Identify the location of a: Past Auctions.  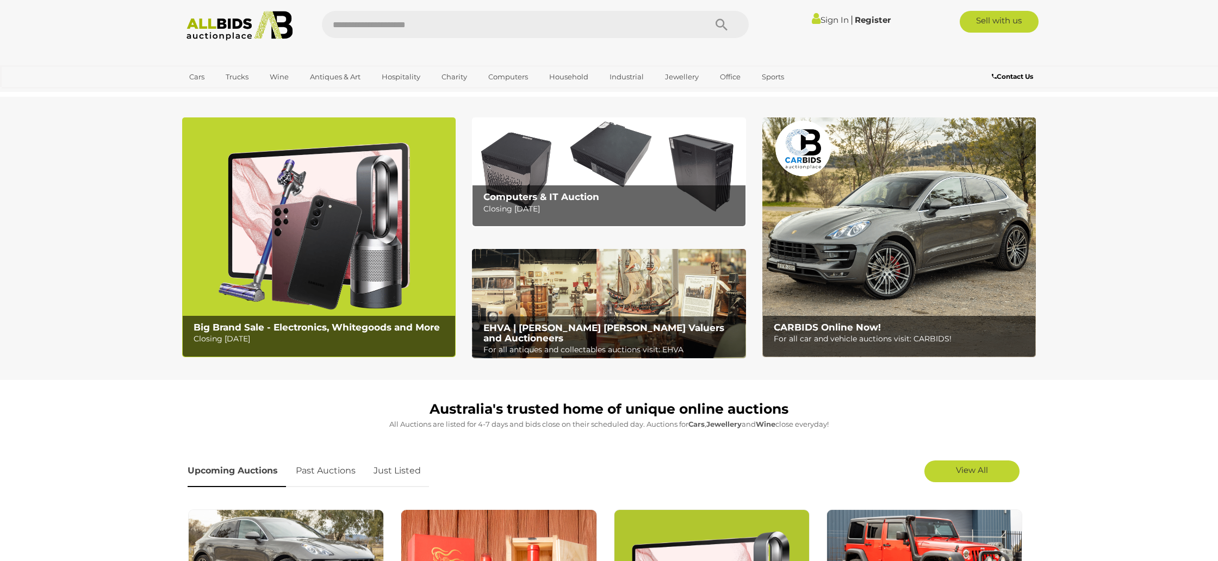
(326, 471).